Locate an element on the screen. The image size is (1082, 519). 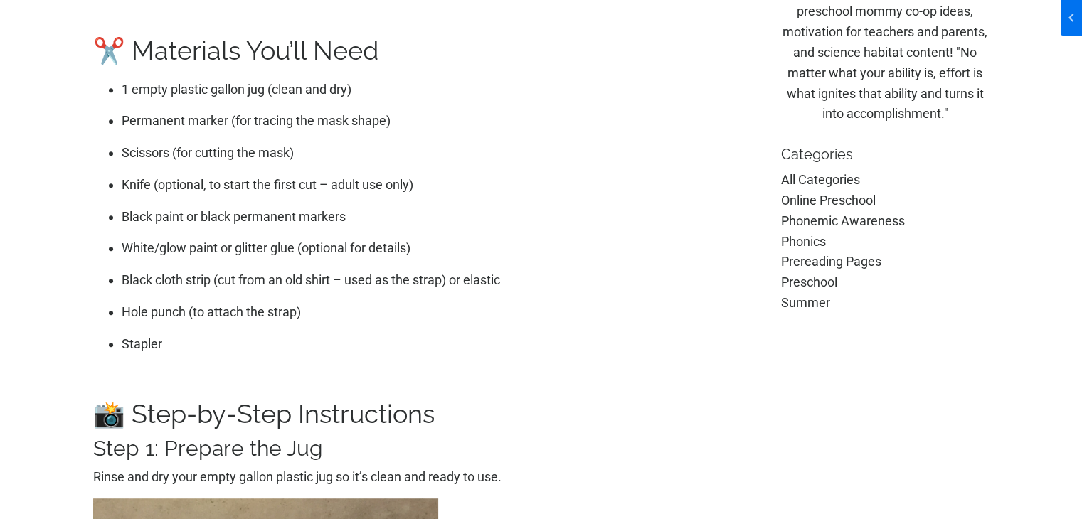
p: Rinse and dry your empty gallon plastic jug so it’s clean and ready to use. is located at coordinates (427, 477).